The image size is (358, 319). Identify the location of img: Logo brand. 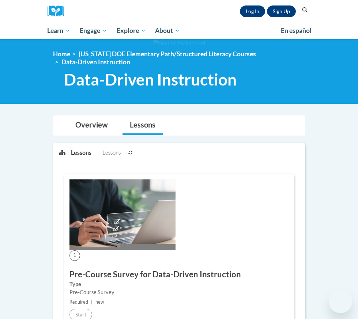
(59, 11).